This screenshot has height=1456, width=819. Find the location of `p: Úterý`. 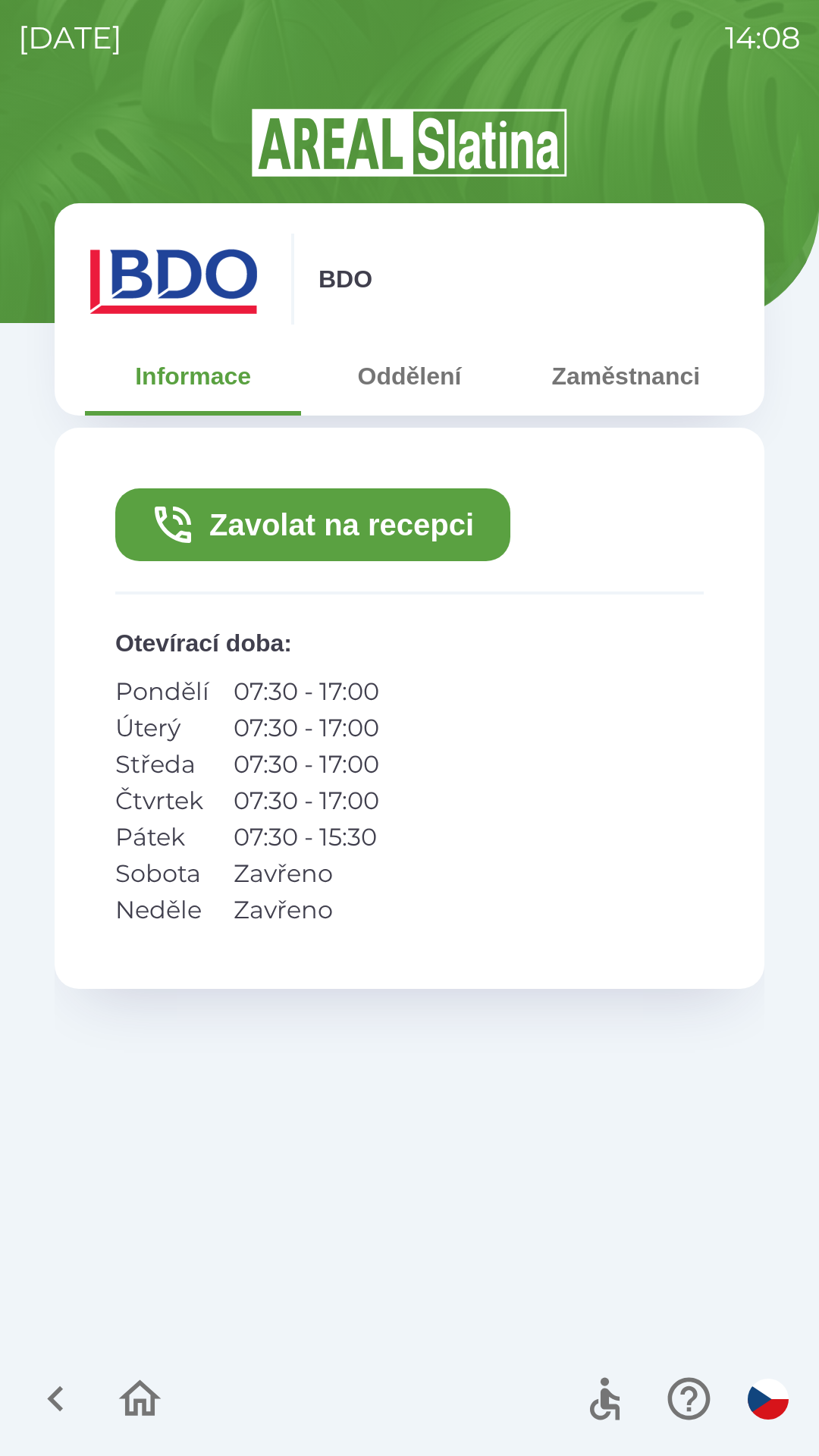

p: Úterý is located at coordinates (163, 728).